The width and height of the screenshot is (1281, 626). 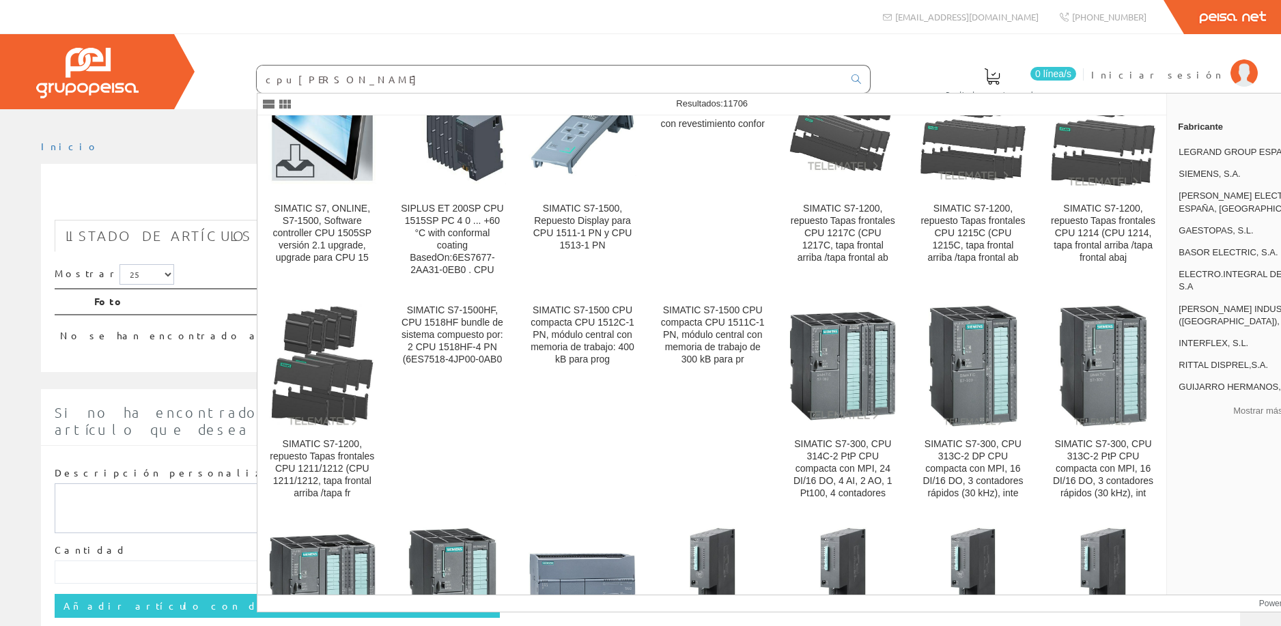 I want to click on span: Resultados:, so click(x=711, y=103).